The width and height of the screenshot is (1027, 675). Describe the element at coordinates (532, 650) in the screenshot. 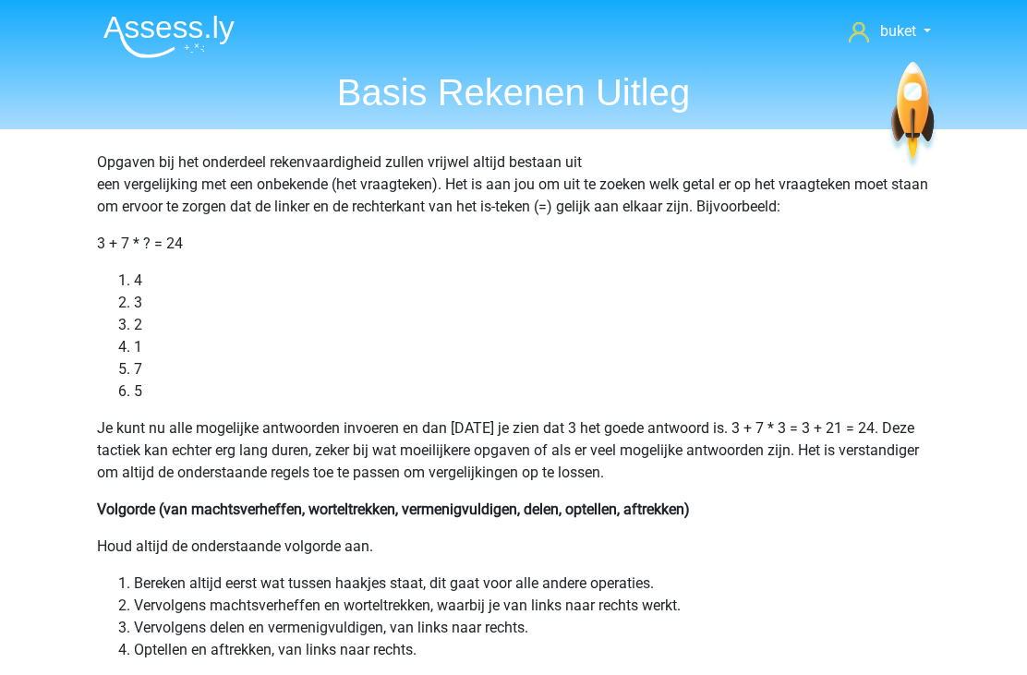

I see `li: Optellen en aftrekken, van links naar rechts.` at that location.